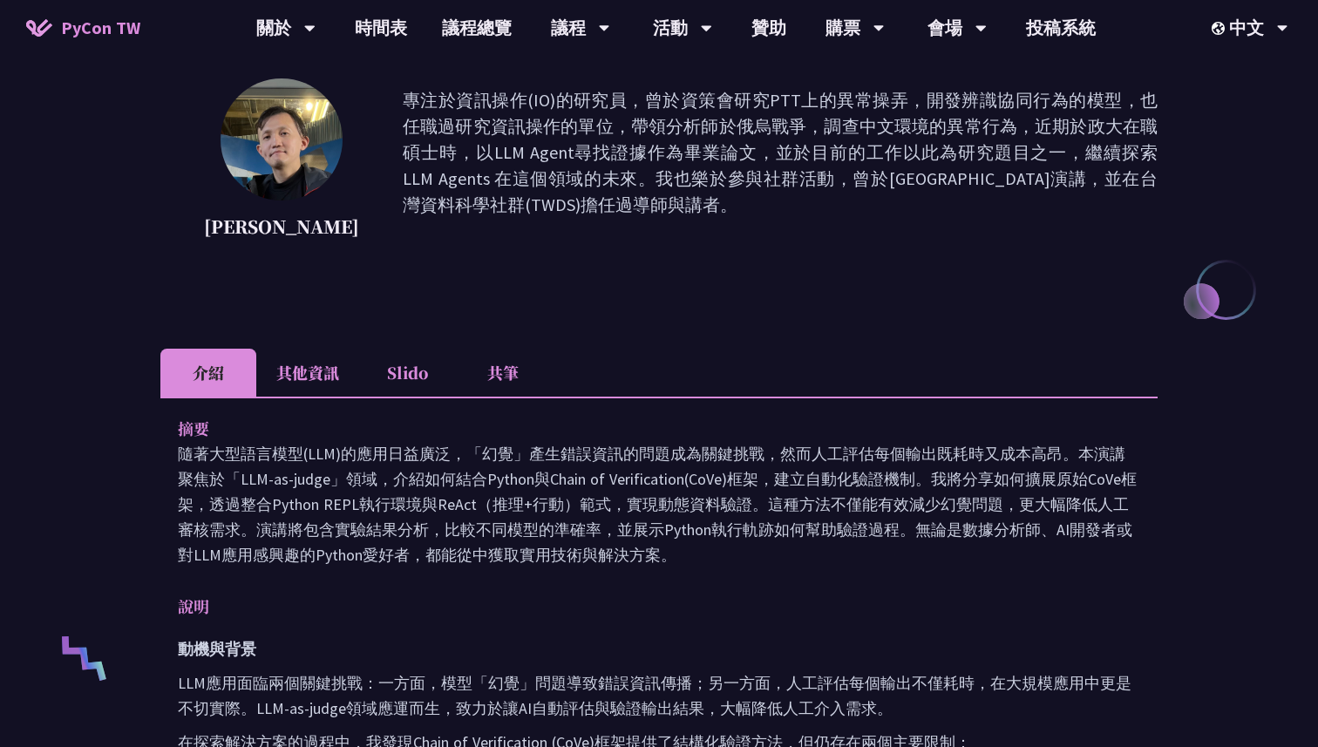  Describe the element at coordinates (407, 372) in the screenshot. I see `li: Slido` at that location.